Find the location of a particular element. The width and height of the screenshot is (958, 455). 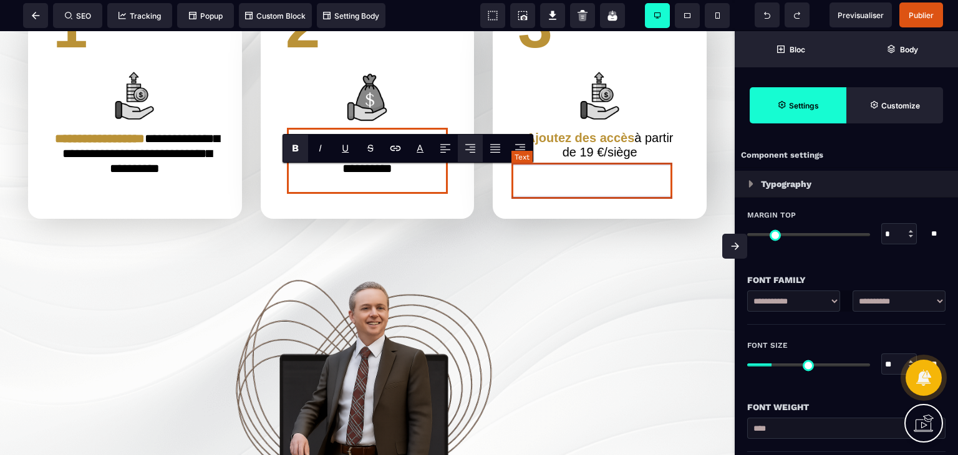

span: Align Right is located at coordinates (520, 148).